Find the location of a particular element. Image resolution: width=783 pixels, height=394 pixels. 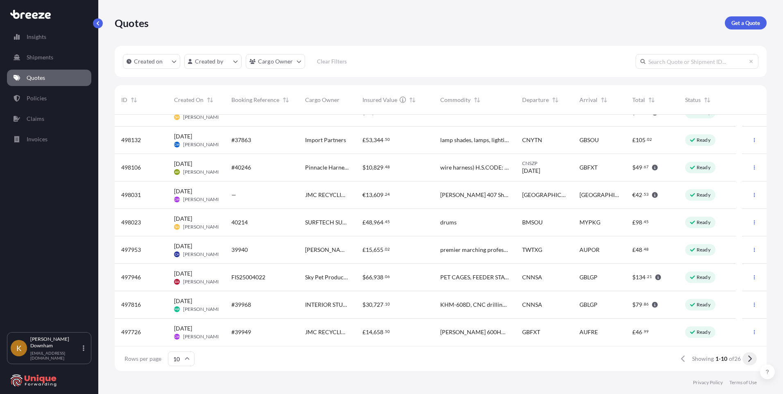

span: #40246 is located at coordinates (241, 168).